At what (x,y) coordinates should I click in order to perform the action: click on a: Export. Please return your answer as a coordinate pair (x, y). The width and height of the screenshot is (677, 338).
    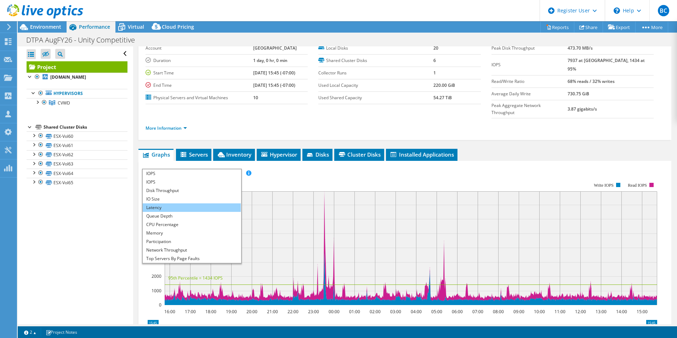
    Looking at the image, I should click on (619, 27).